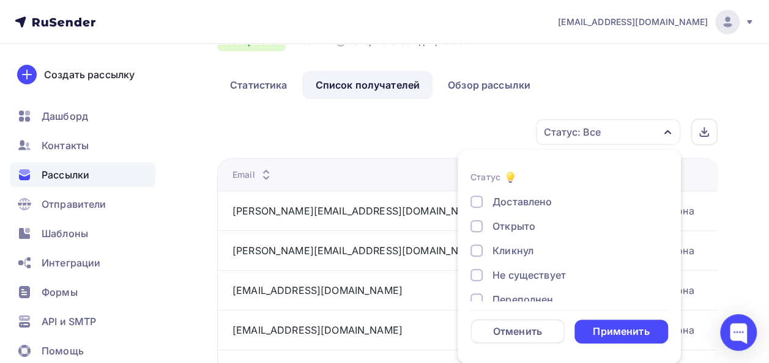 The height and width of the screenshot is (363, 769). What do you see at coordinates (83, 175) in the screenshot?
I see `a: Рассылки` at bounding box center [83, 175].